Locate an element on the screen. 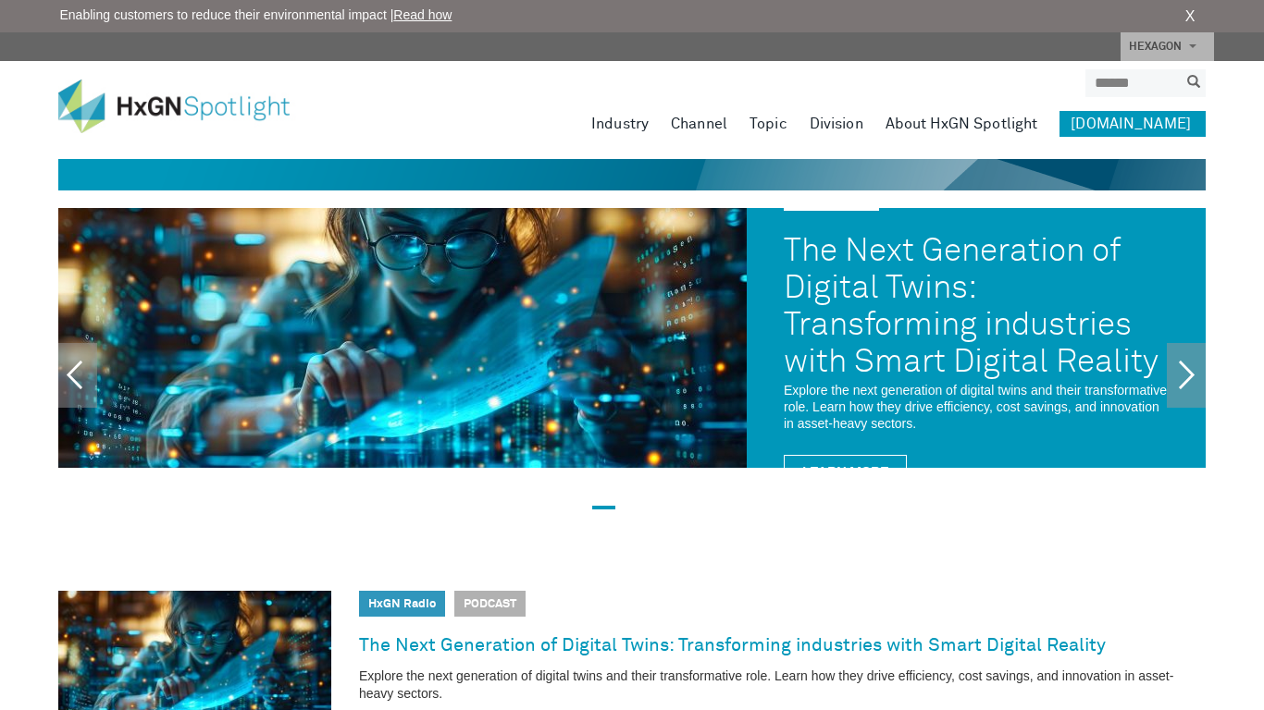  a: HEXAGON is located at coordinates (1166, 46).